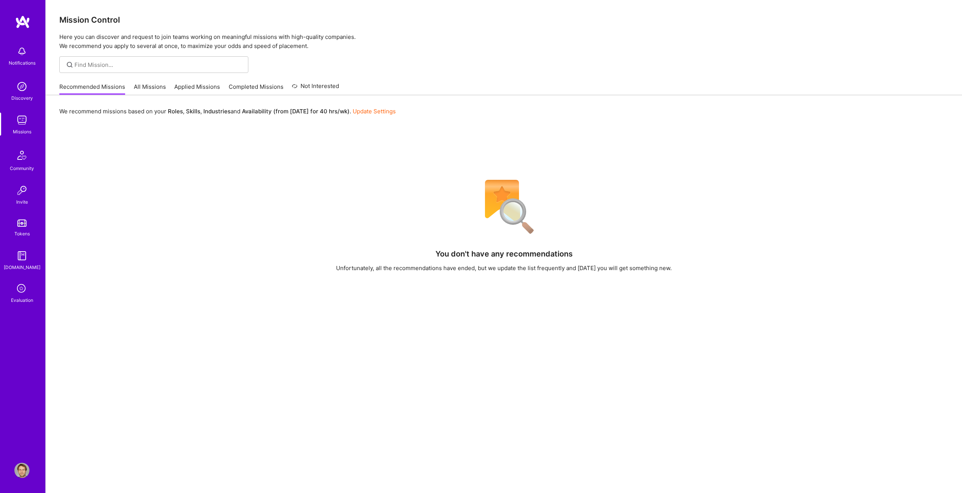  What do you see at coordinates (92, 89) in the screenshot?
I see `a: Recommended Missions` at bounding box center [92, 89].